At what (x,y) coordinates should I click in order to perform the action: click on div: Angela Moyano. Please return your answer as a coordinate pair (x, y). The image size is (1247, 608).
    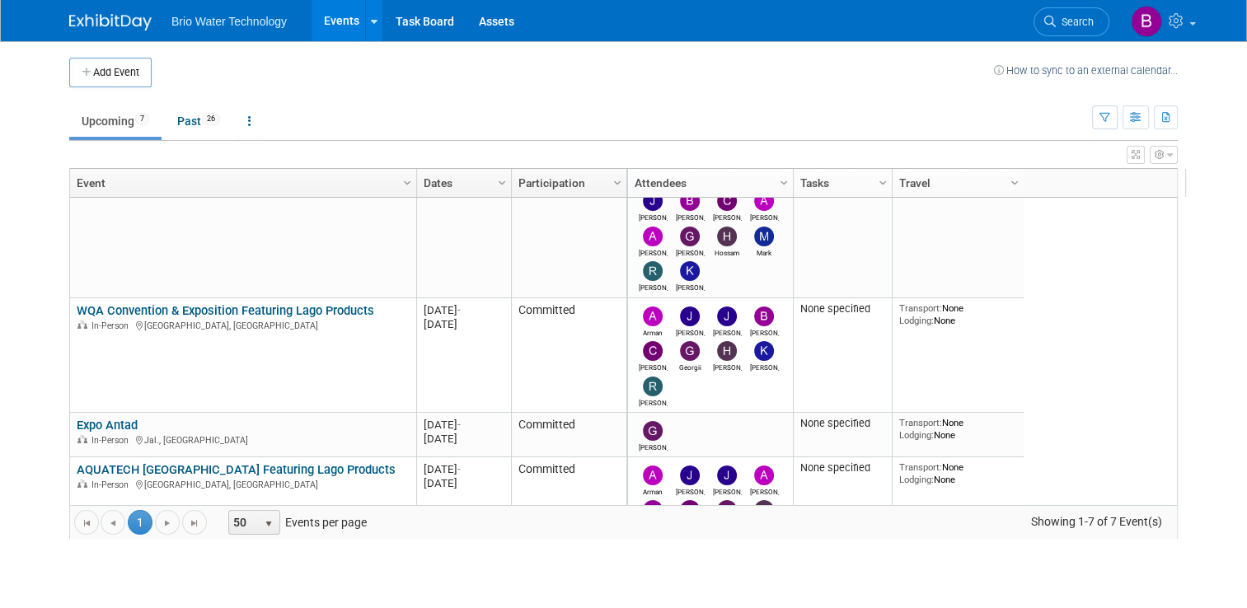
    Looking at the image, I should click on (764, 216).